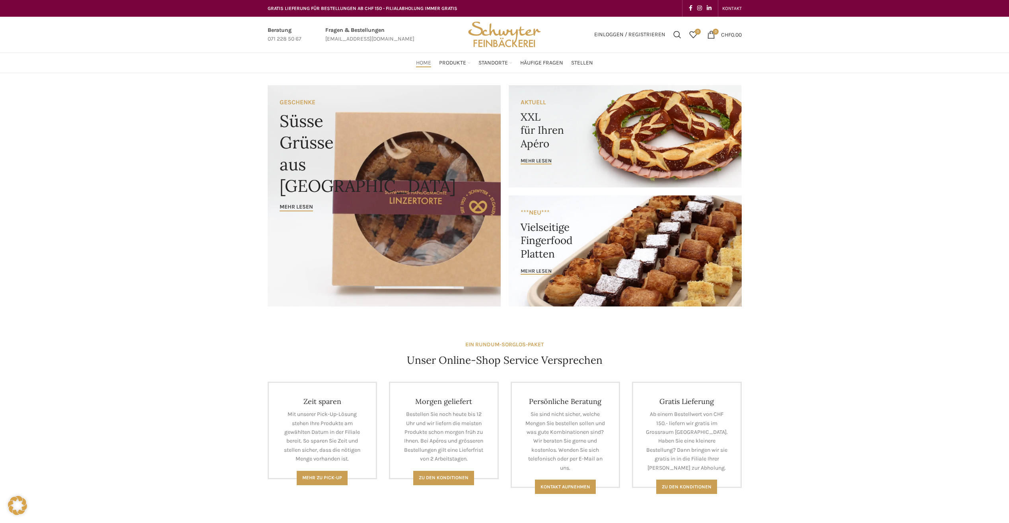 This screenshot has width=1009, height=523. What do you see at coordinates (444, 401) in the screenshot?
I see `h4: Morgen geliefert` at bounding box center [444, 401].